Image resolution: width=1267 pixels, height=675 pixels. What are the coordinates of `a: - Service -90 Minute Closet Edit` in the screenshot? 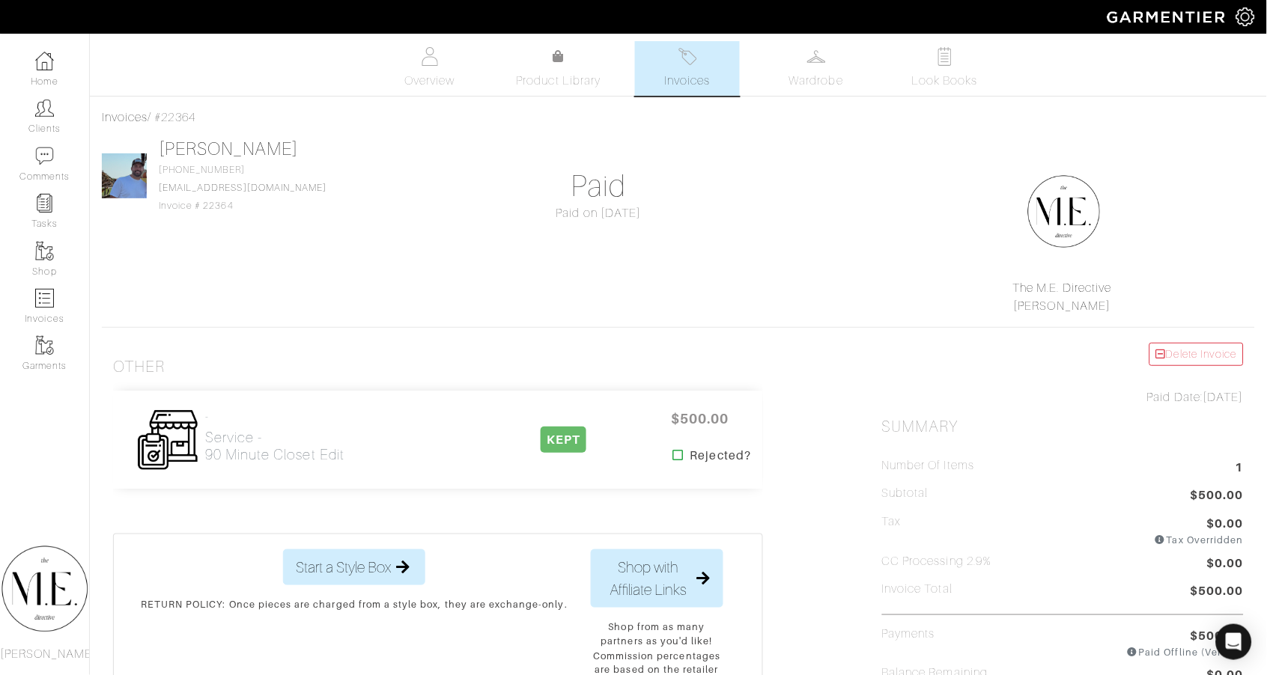 It's located at (275, 437).